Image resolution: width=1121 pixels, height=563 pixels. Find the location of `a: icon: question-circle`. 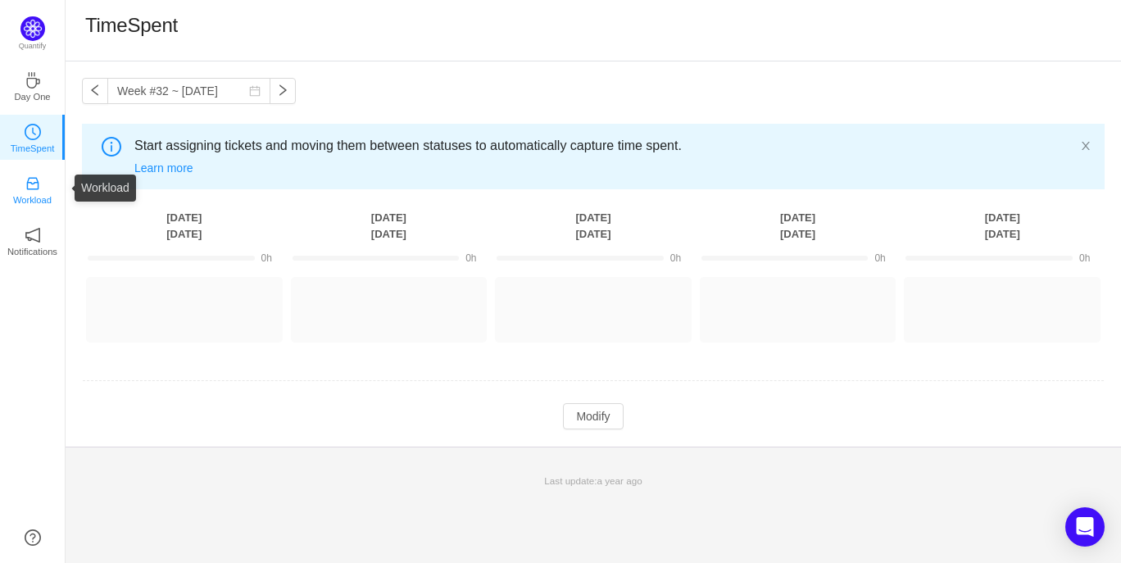

a: icon: question-circle is located at coordinates (33, 538).